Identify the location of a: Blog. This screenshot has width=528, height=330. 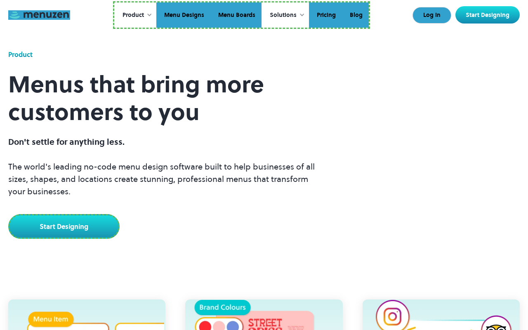
(355, 15).